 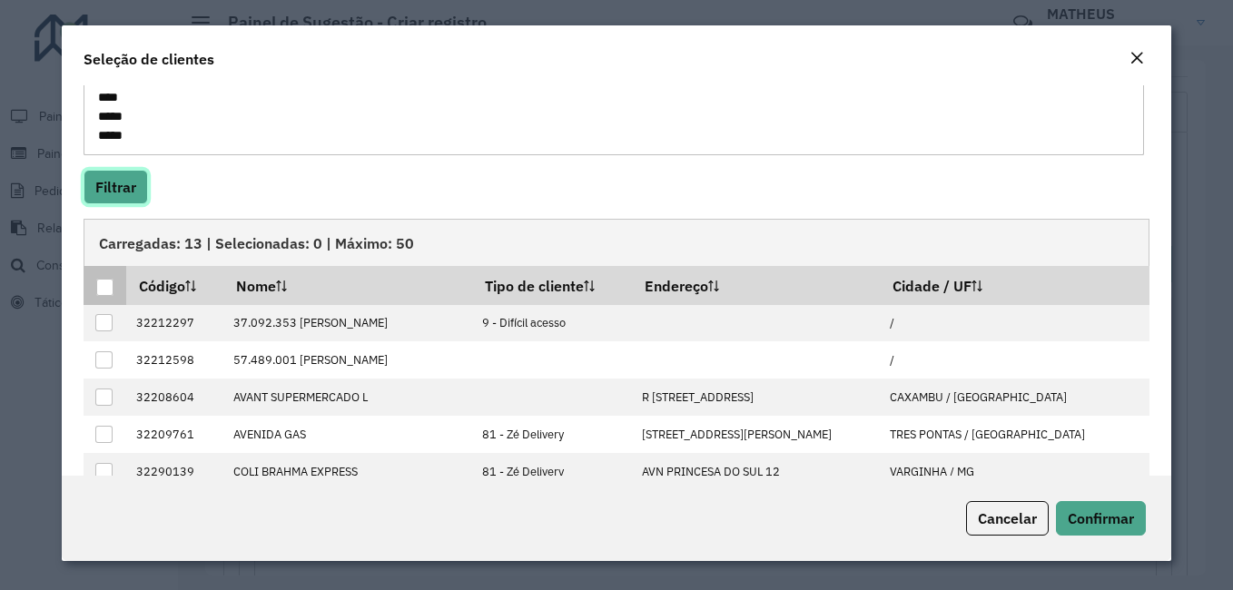 I want to click on button: Cancelar, so click(x=1007, y=518).